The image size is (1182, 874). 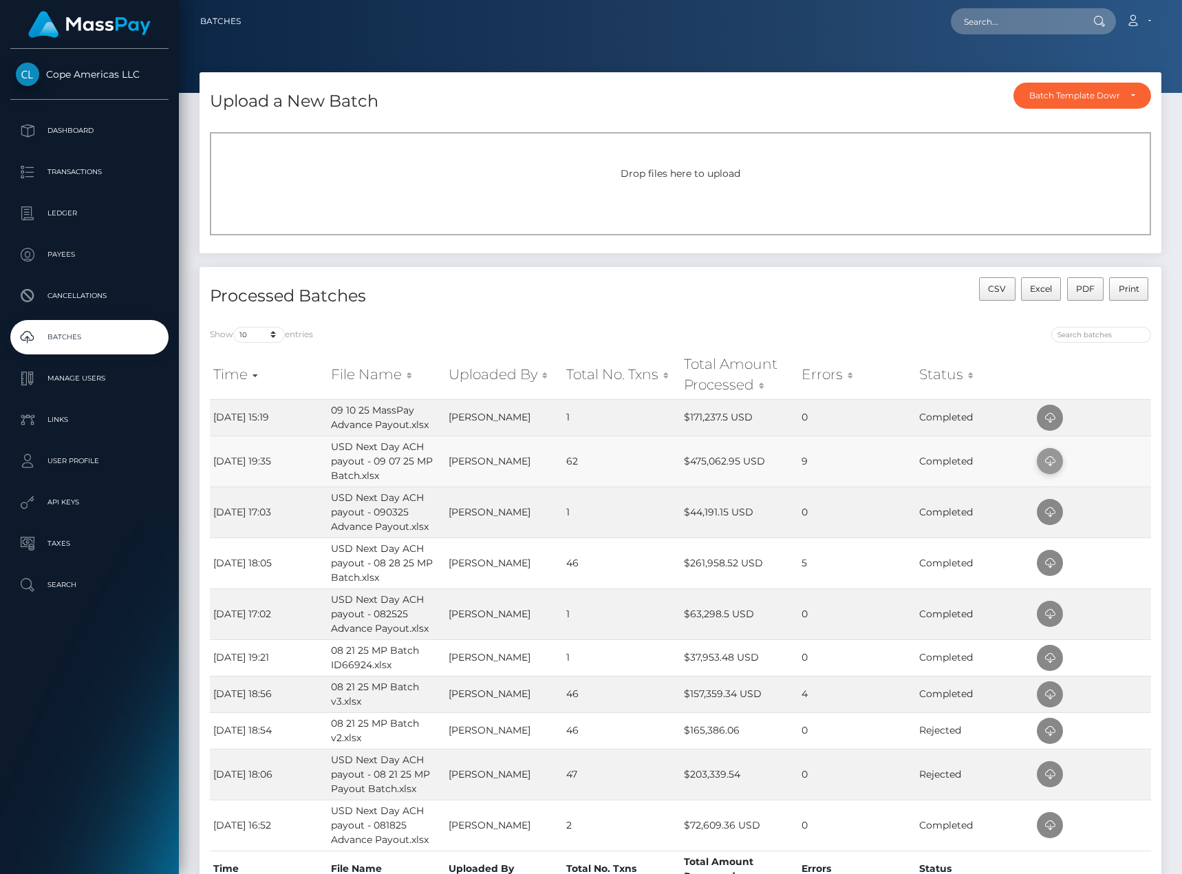 What do you see at coordinates (89, 131) in the screenshot?
I see `p: Dashboard` at bounding box center [89, 131].